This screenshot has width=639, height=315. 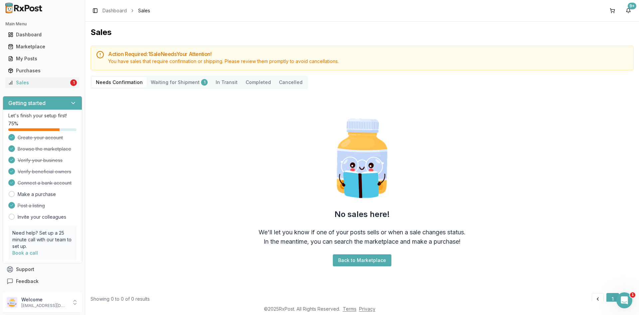 What do you see at coordinates (25, 252) in the screenshot?
I see `a: Book a call` at bounding box center [25, 252].